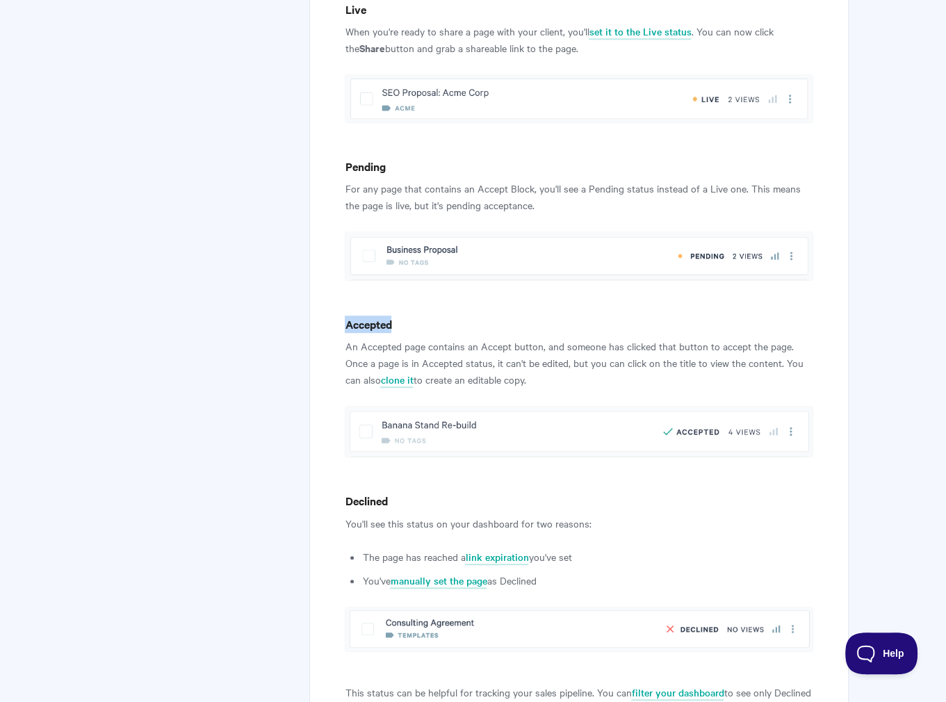 The image size is (946, 702). I want to click on a: link expiration, so click(496, 558).